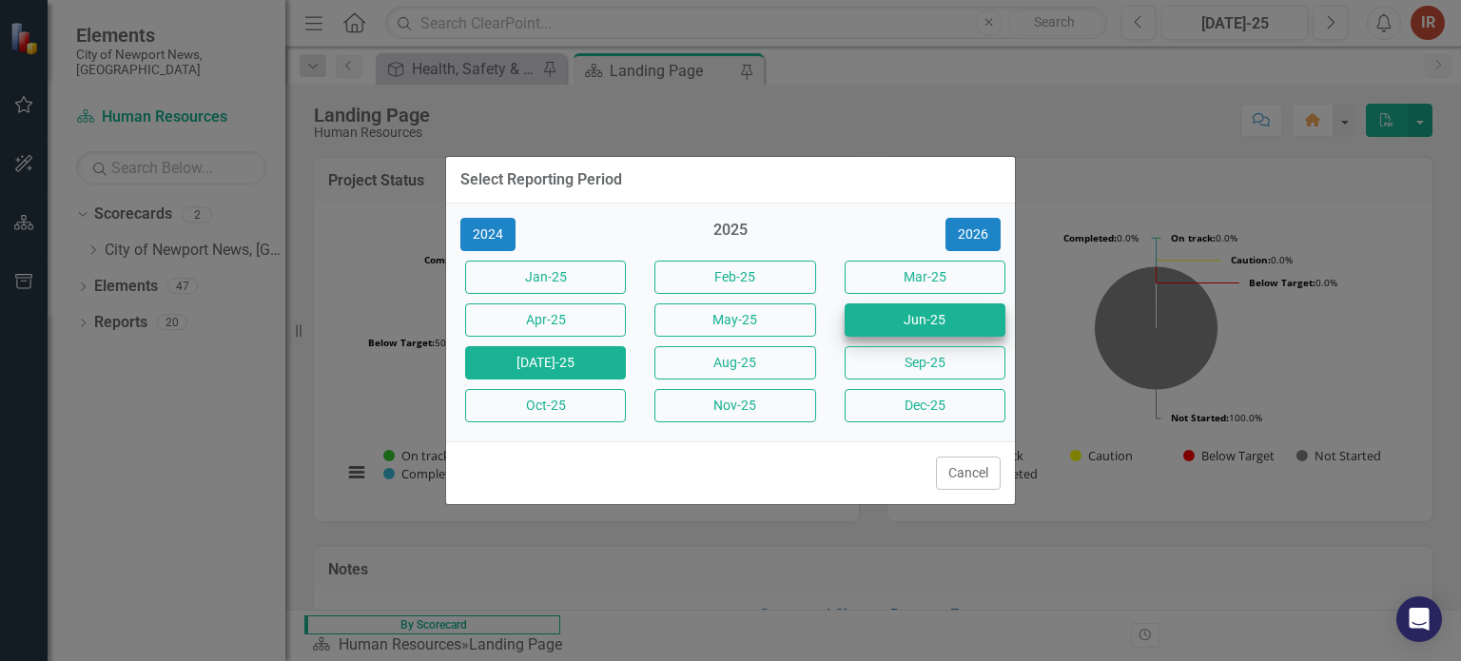 The height and width of the screenshot is (661, 1461). I want to click on button: Feb-25, so click(734, 277).